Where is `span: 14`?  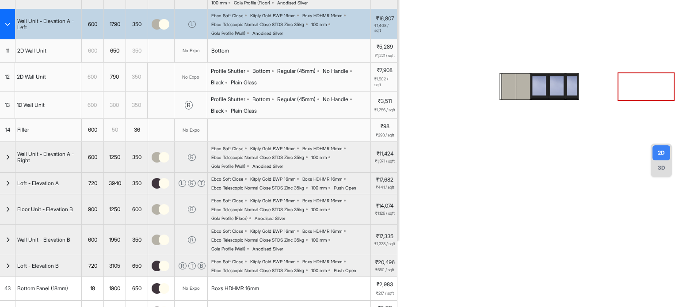 span: 14 is located at coordinates (8, 130).